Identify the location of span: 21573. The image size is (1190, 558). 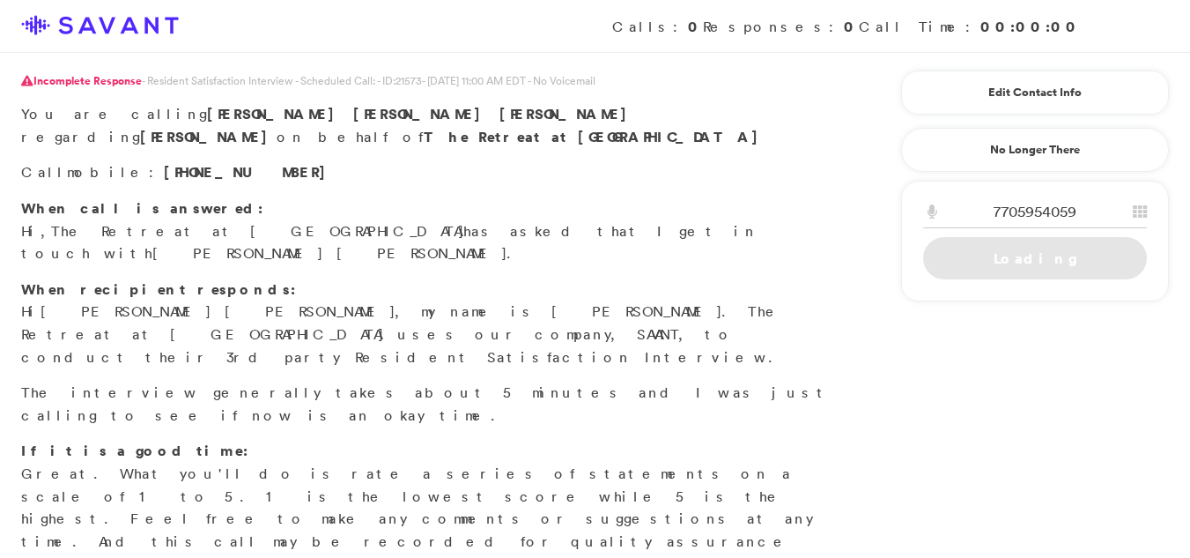
(409, 80).